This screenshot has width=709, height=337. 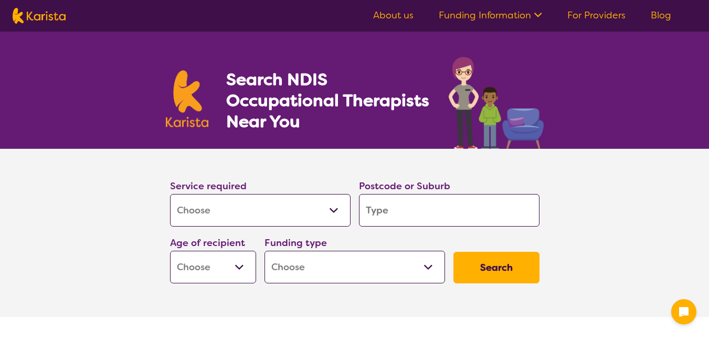 I want to click on a: About us, so click(x=393, y=15).